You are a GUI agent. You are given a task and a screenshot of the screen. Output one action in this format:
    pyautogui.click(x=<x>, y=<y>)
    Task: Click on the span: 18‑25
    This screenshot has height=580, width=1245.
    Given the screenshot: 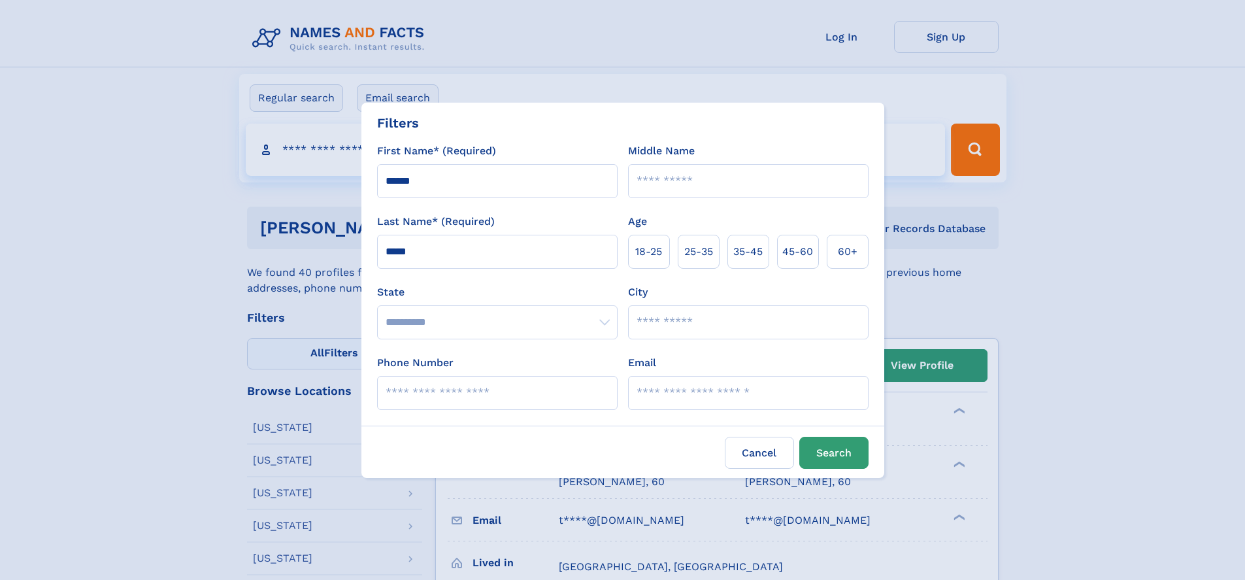 What is the action you would take?
    pyautogui.click(x=648, y=252)
    